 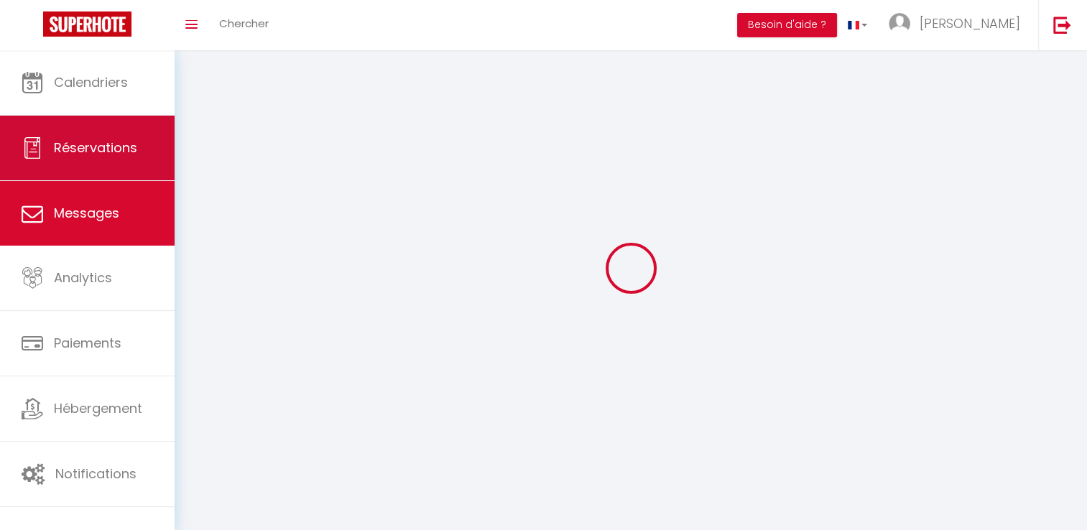 What do you see at coordinates (90, 82) in the screenshot?
I see `span: Calendriers` at bounding box center [90, 82].